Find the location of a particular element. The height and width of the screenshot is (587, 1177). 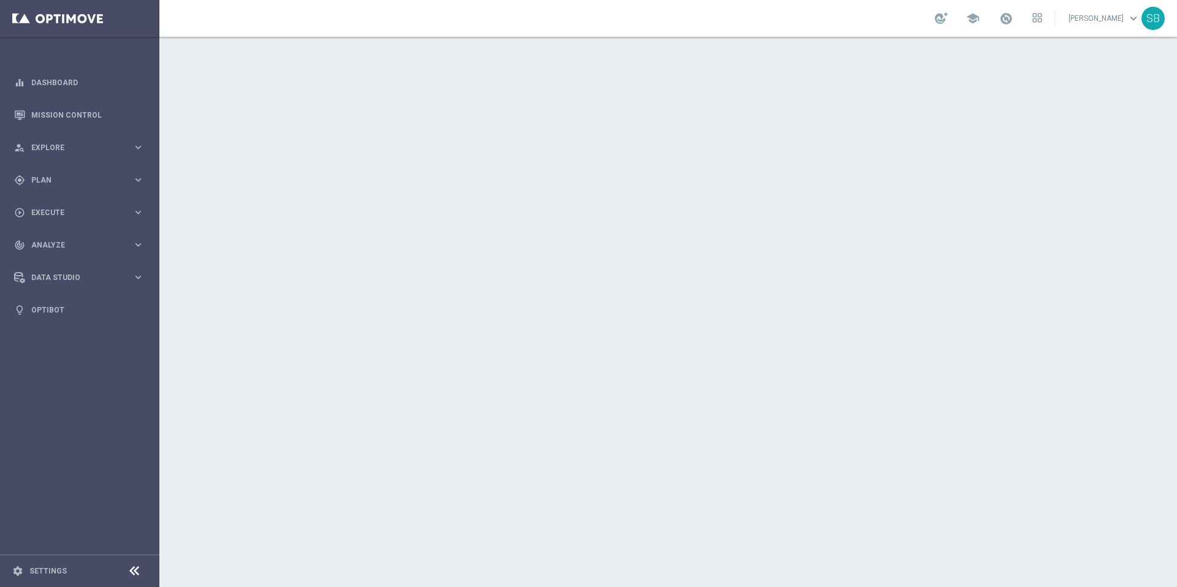

span: keyboard_arrow_down is located at coordinates (1133, 18).